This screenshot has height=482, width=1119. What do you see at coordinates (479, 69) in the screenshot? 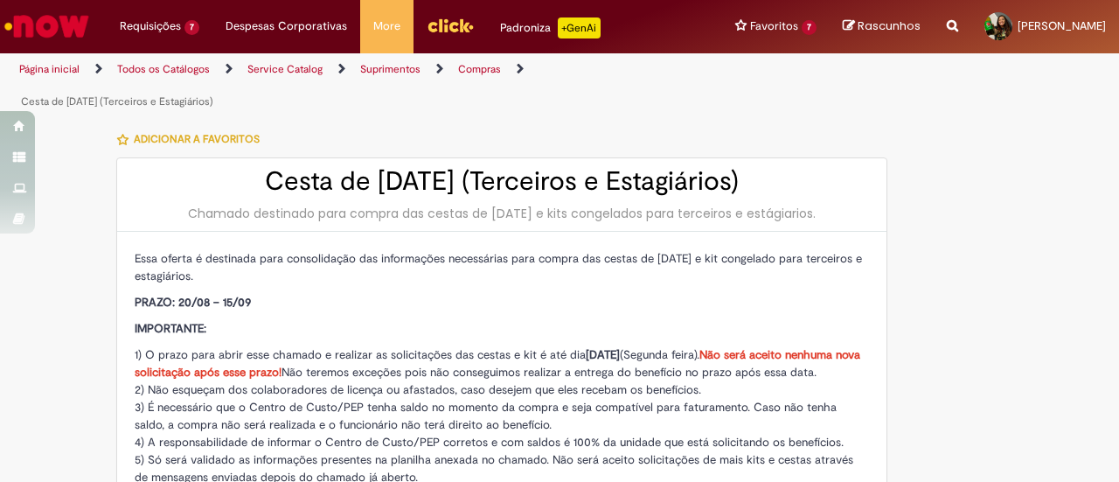
I see `a: Compras` at bounding box center [479, 69].